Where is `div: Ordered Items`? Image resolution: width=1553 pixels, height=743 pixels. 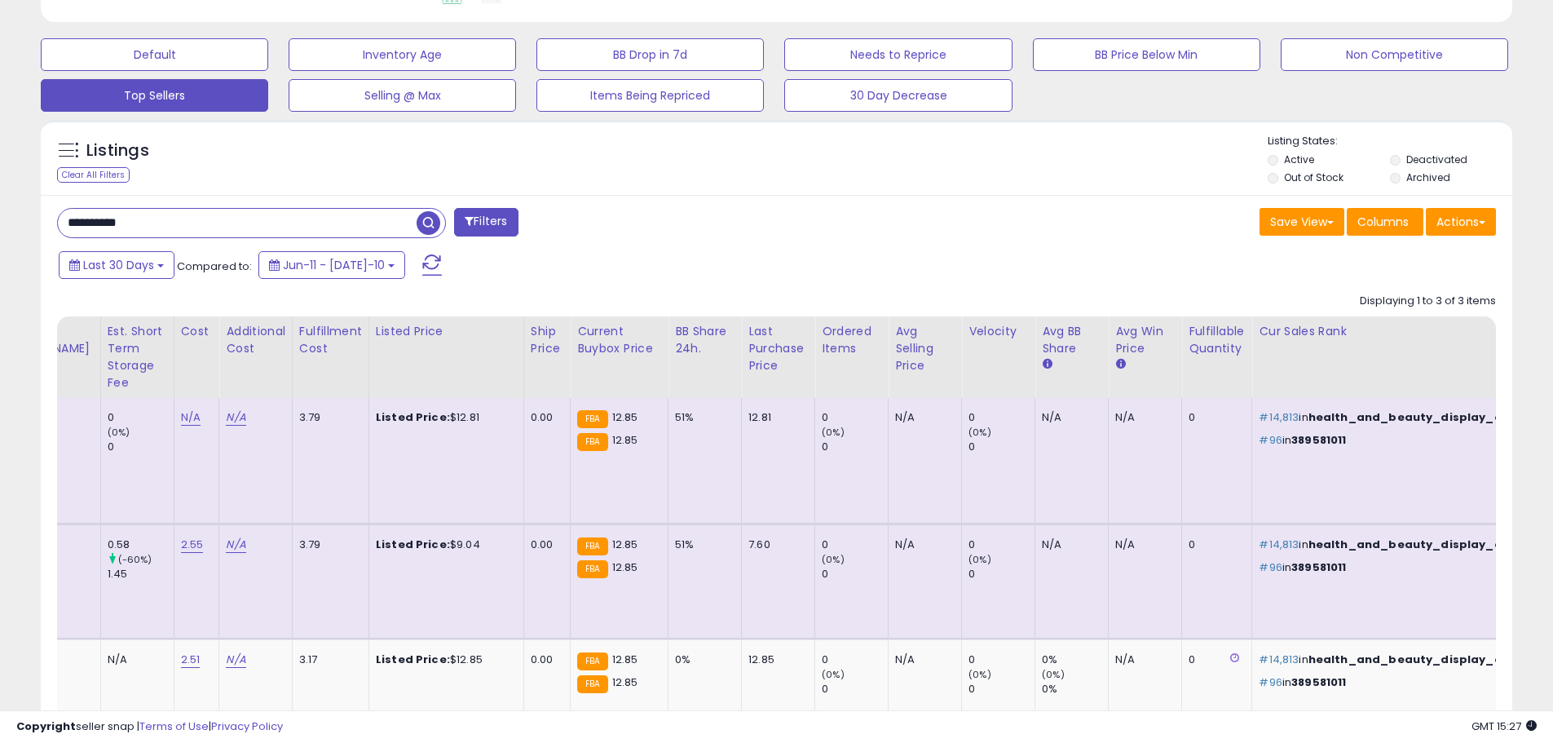
div: Ordered Items is located at coordinates (851, 340).